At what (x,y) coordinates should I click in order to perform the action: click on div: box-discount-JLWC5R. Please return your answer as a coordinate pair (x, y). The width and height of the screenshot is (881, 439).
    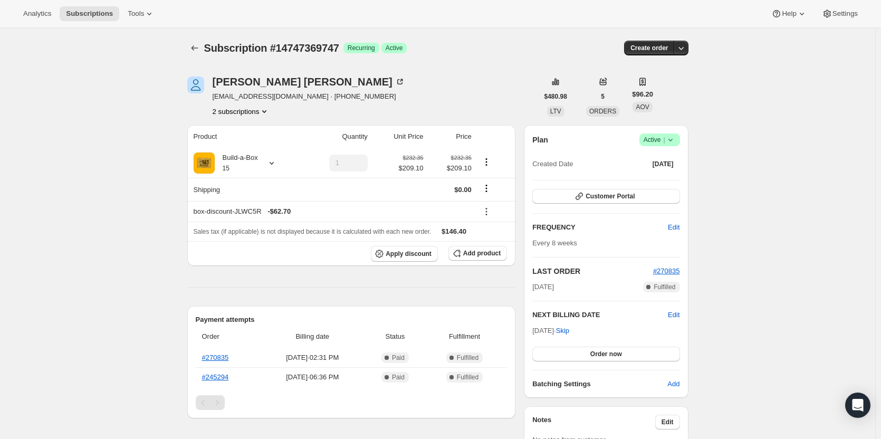
    Looking at the image, I should click on (332, 212).